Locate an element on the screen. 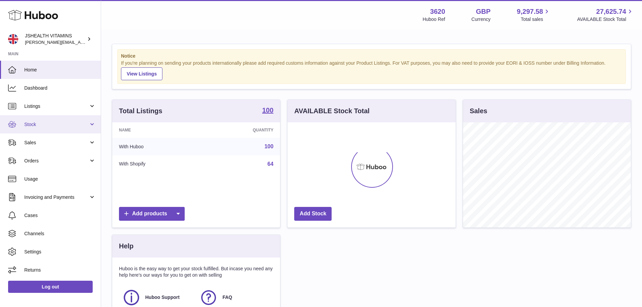 Image resolution: width=642 pixels, height=307 pixels. td: With Huboo is located at coordinates (157, 147).